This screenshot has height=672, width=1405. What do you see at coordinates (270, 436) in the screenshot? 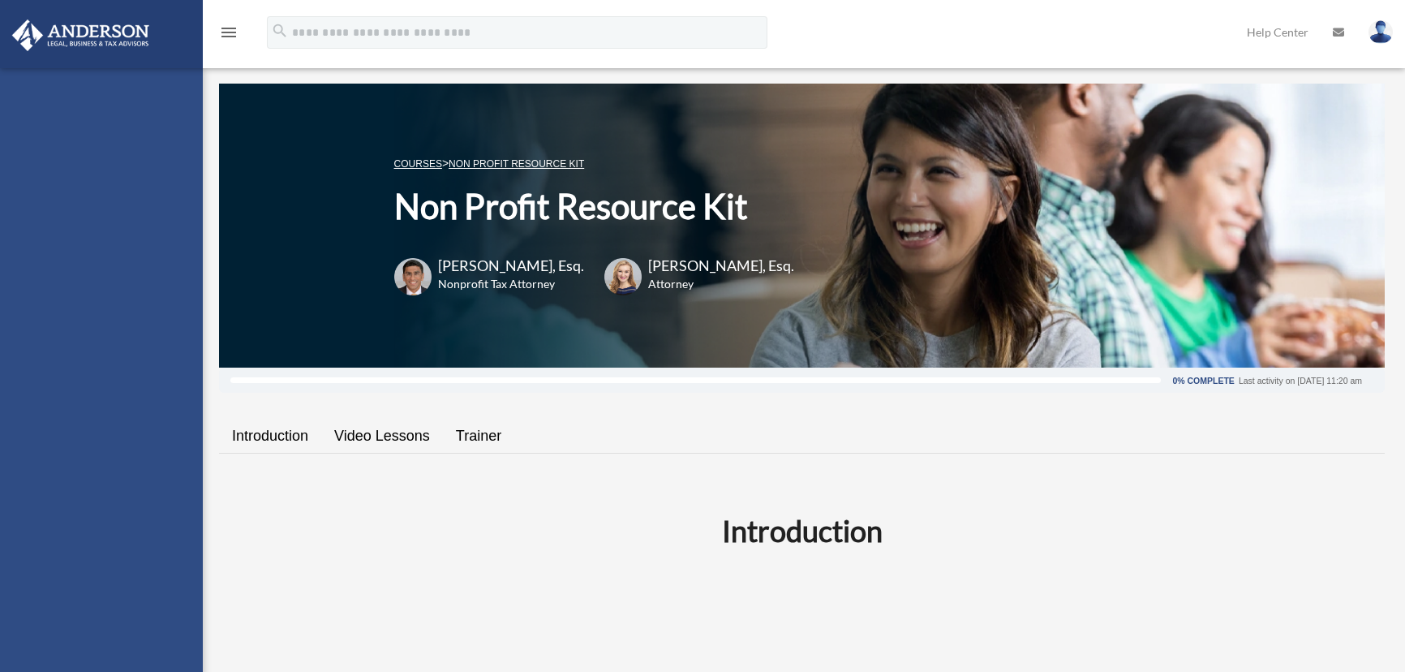
I see `a: Introduction` at bounding box center [270, 436].